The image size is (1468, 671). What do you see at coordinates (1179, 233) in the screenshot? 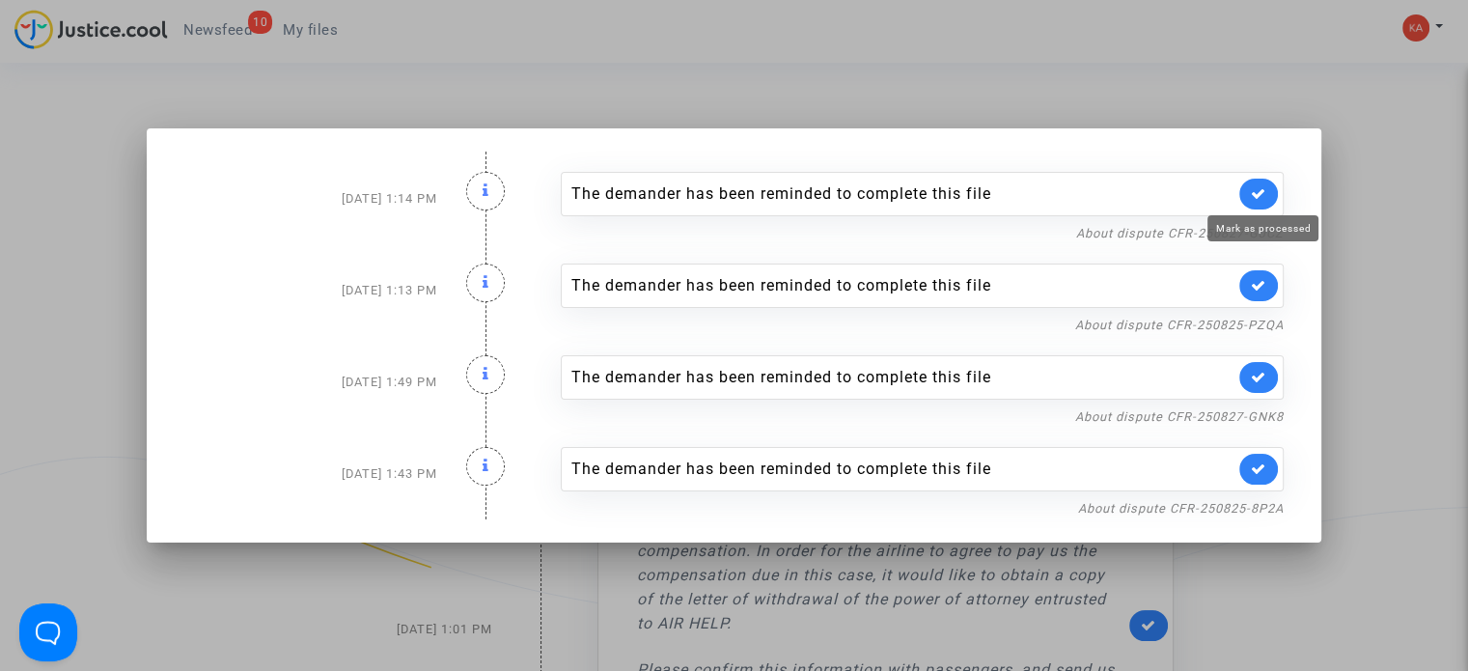
I see `a: About dispute CFR-250827-GJCZ` at bounding box center [1179, 233].